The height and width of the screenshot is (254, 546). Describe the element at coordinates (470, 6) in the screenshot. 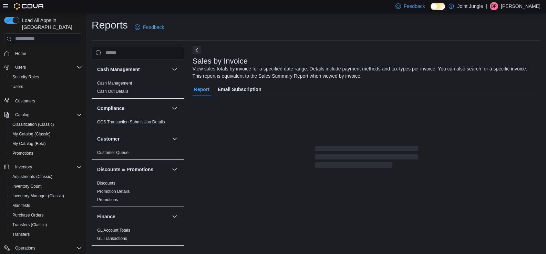

I see `p: Joint Jungle` at that location.